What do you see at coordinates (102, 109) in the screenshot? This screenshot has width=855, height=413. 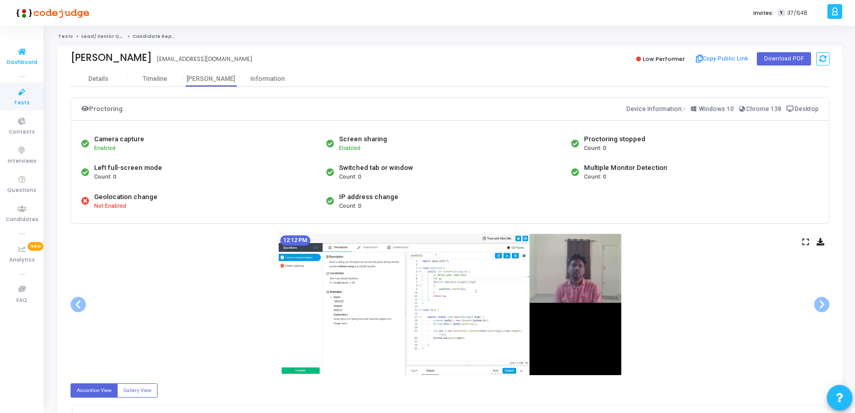 I see `div: Proctoring` at bounding box center [102, 109].